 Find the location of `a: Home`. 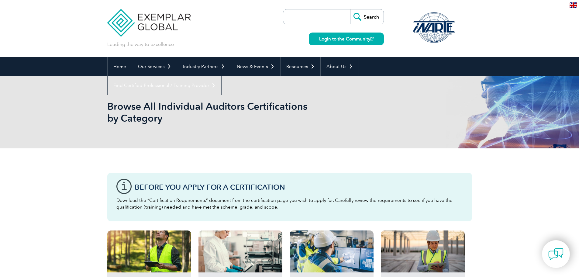

a: Home is located at coordinates (120, 67).